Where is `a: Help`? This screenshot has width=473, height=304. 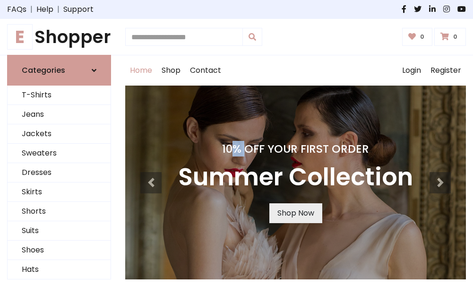 a: Help is located at coordinates (45, 9).